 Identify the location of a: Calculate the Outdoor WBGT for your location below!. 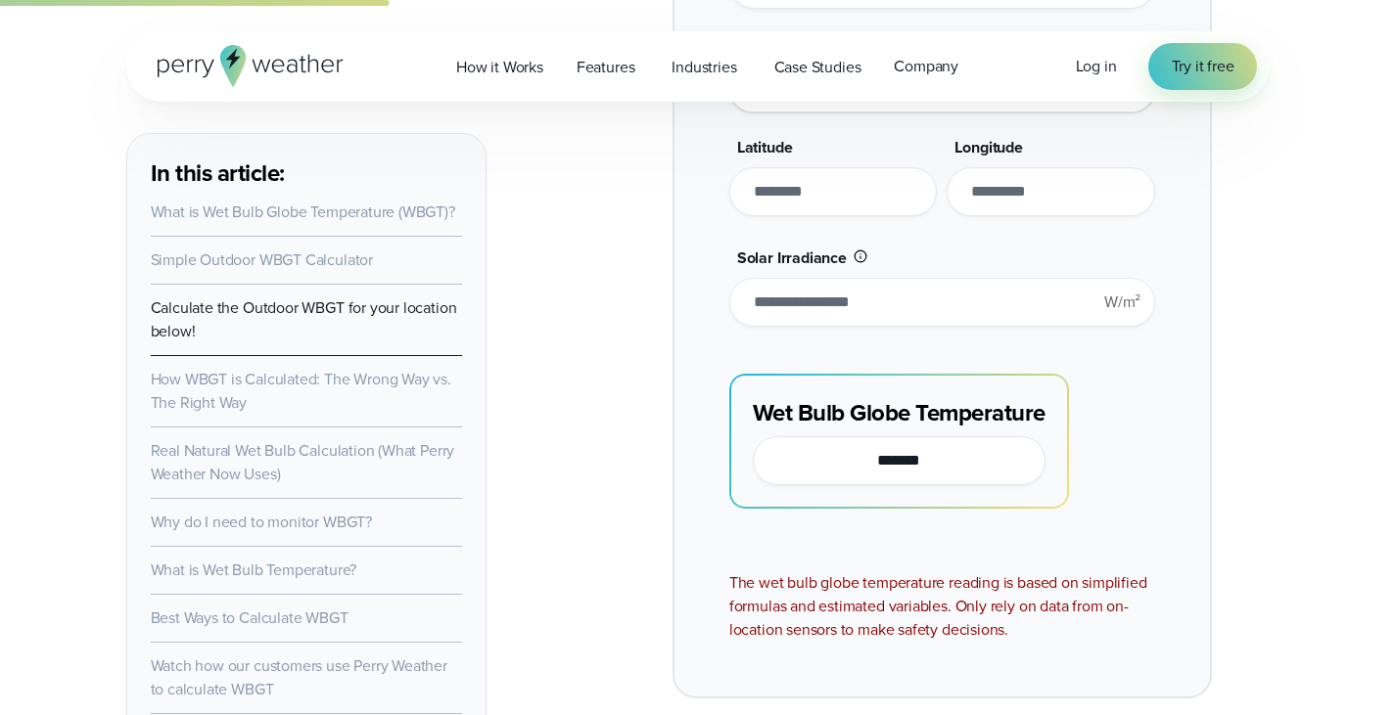
(303, 319).